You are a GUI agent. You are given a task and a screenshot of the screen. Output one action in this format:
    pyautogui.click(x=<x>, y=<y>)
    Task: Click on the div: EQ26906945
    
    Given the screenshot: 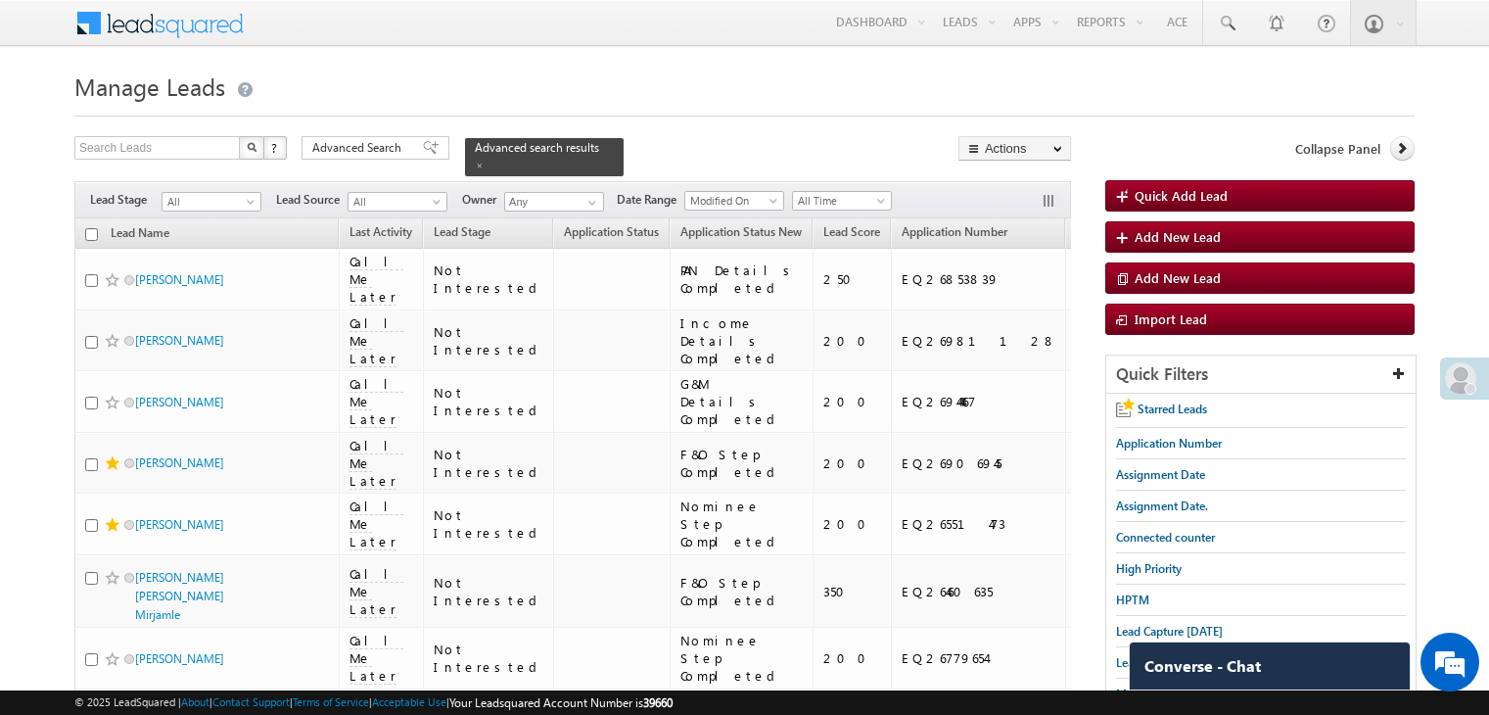 What is the action you would take?
    pyautogui.click(x=979, y=463)
    